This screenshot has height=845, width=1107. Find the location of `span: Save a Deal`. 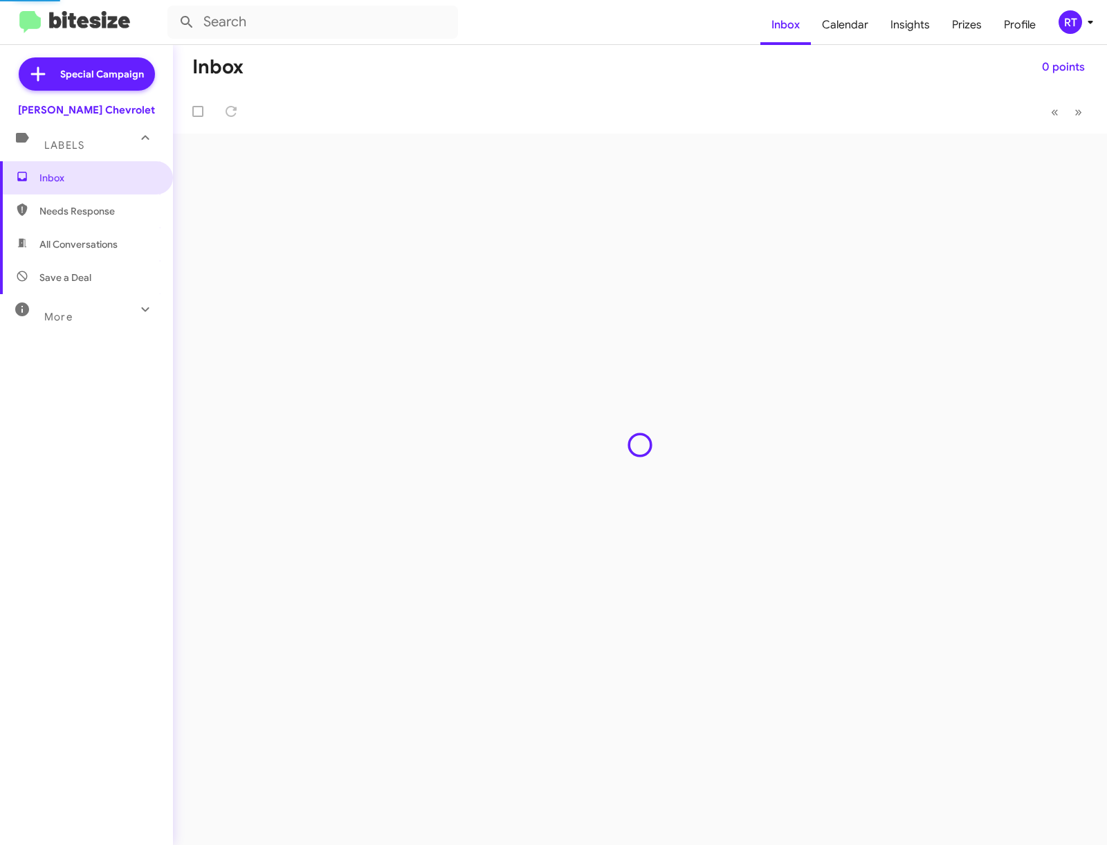

span: Save a Deal is located at coordinates (65, 277).